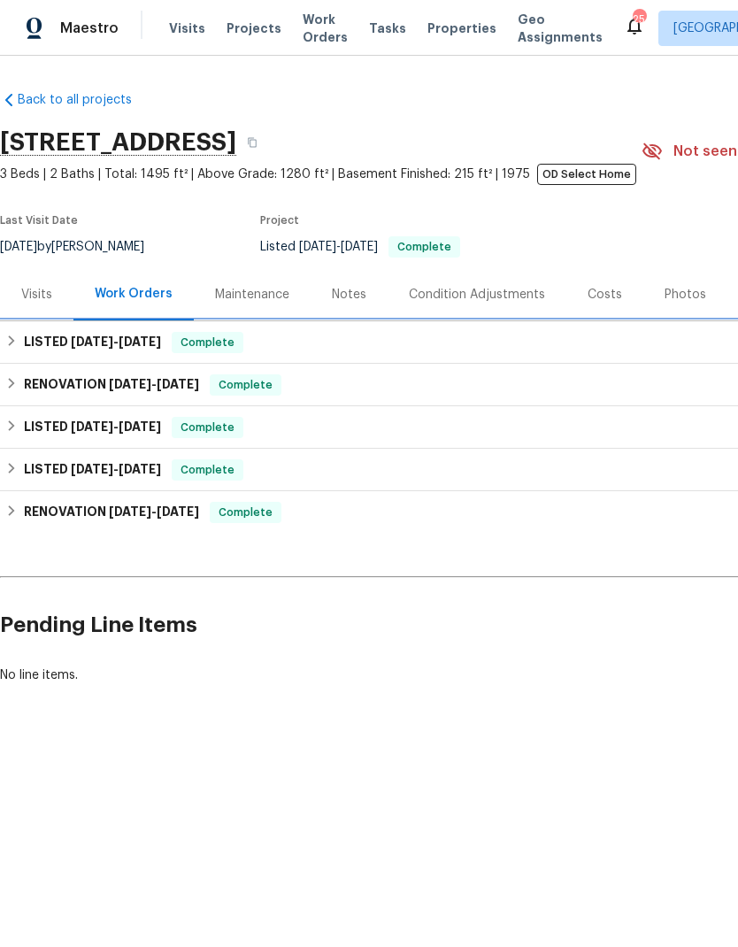  What do you see at coordinates (36, 295) in the screenshot?
I see `div: Visits` at bounding box center [36, 295].